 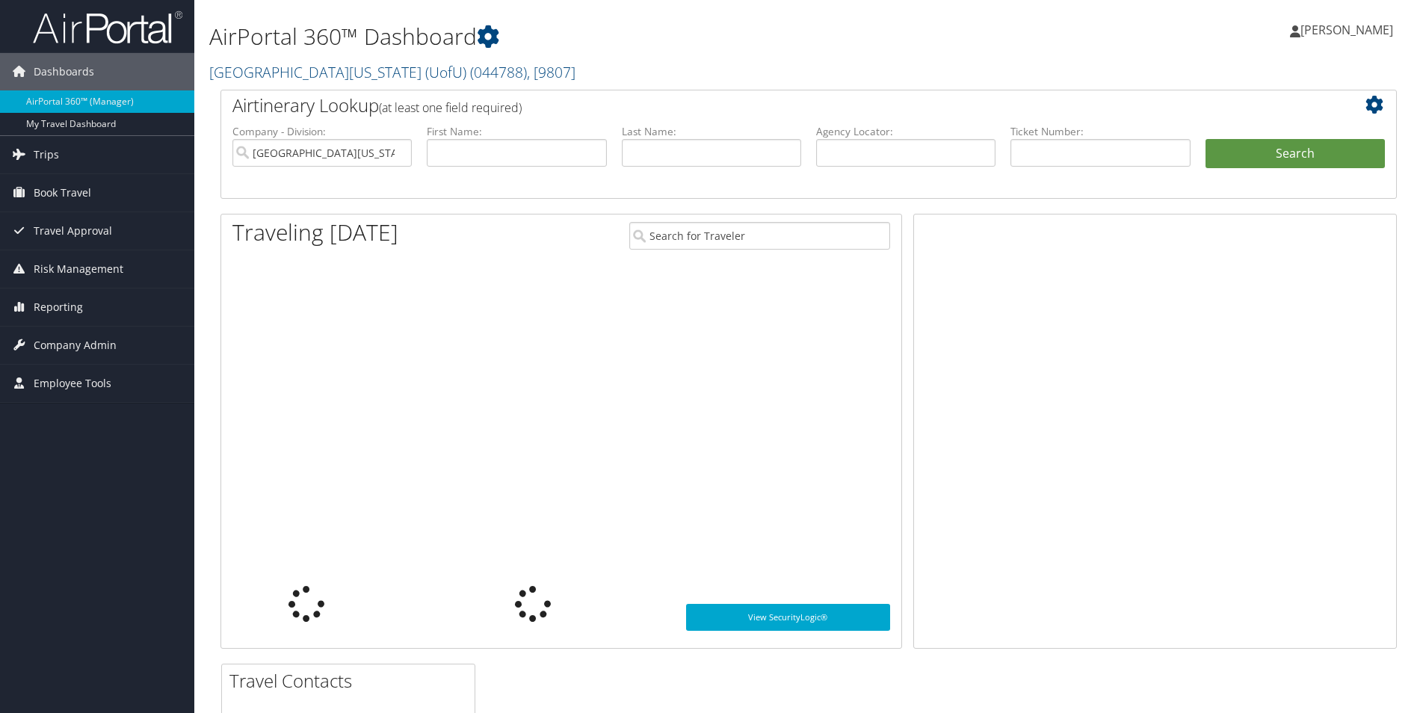 What do you see at coordinates (516, 132) in the screenshot?
I see `label: First Name:` at bounding box center [516, 132].